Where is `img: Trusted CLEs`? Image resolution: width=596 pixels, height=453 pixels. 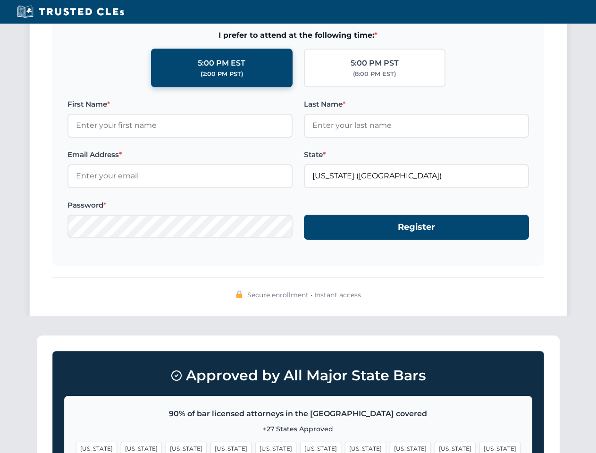 img: Trusted CLEs is located at coordinates (70, 12).